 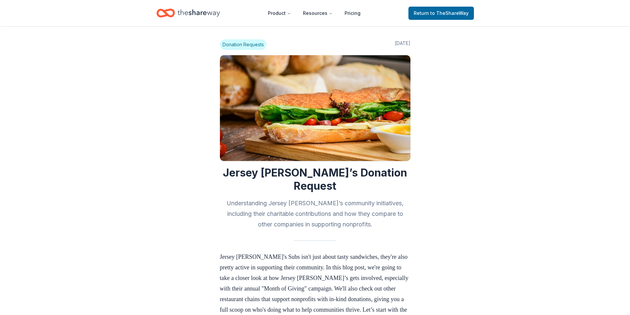 What do you see at coordinates (441, 13) in the screenshot?
I see `span: Return` at bounding box center [441, 13].